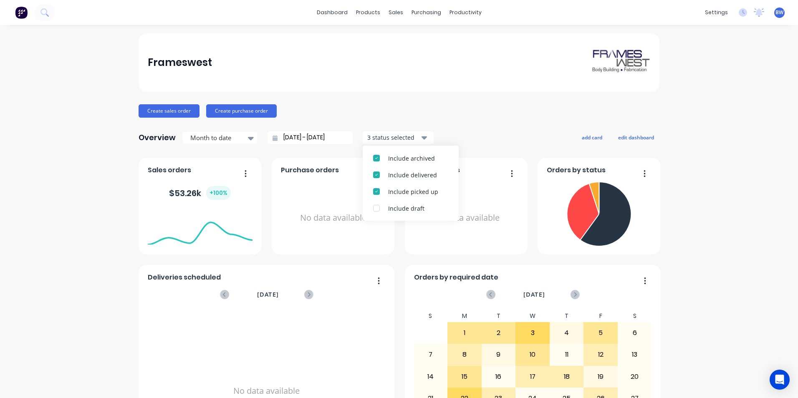 The image size is (798, 398). What do you see at coordinates (21, 13) in the screenshot?
I see `img: Factory` at bounding box center [21, 13].